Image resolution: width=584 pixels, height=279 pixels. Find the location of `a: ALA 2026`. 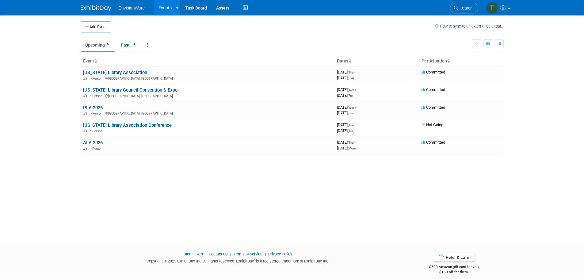

a: ALA 2026 is located at coordinates (93, 143).